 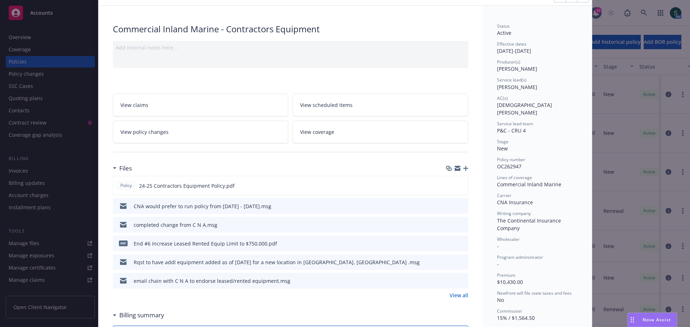 I want to click on span: AC(s), so click(x=502, y=98).